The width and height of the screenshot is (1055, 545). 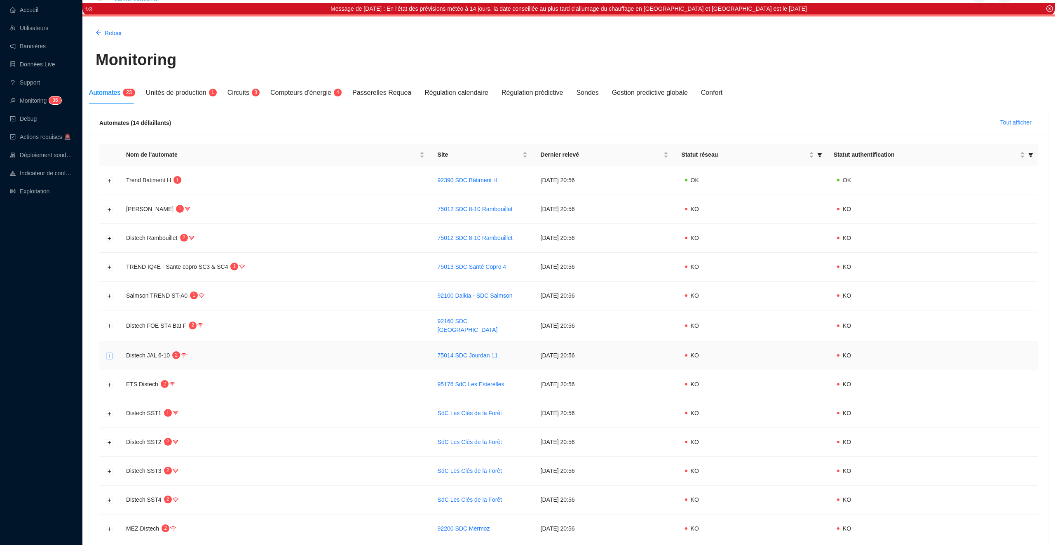 What do you see at coordinates (24, 10) in the screenshot?
I see `a: homeAccueil` at bounding box center [24, 10].